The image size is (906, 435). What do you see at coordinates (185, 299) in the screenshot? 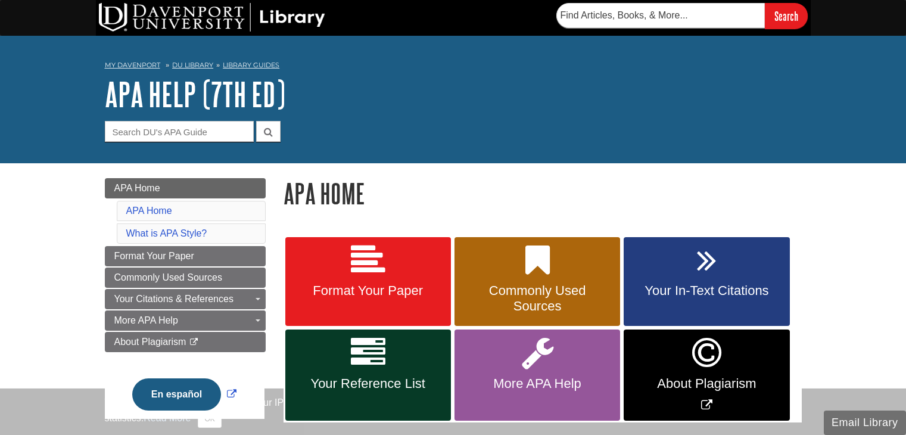
I see `a: Your Citations & References` at bounding box center [185, 299].